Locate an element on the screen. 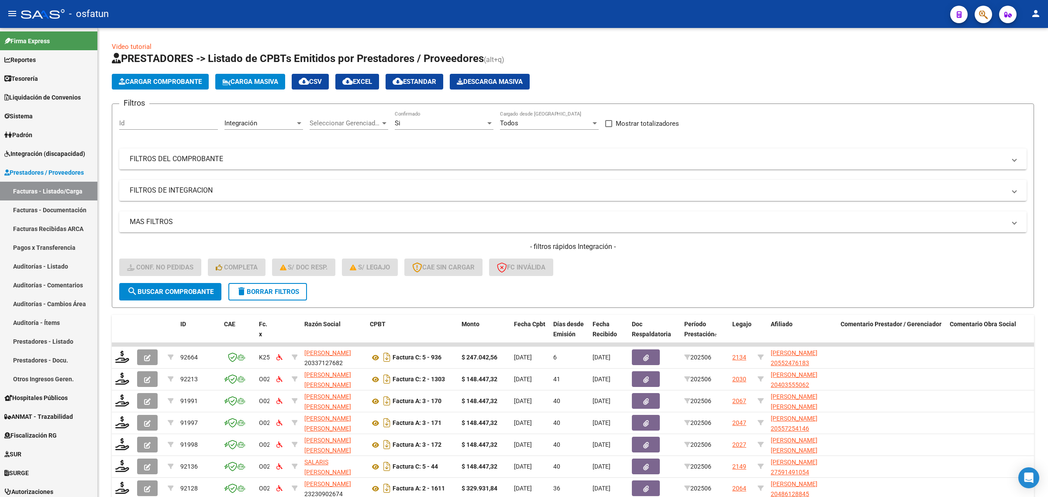 This screenshot has width=1048, height=497. span: Legajo is located at coordinates (742, 324).